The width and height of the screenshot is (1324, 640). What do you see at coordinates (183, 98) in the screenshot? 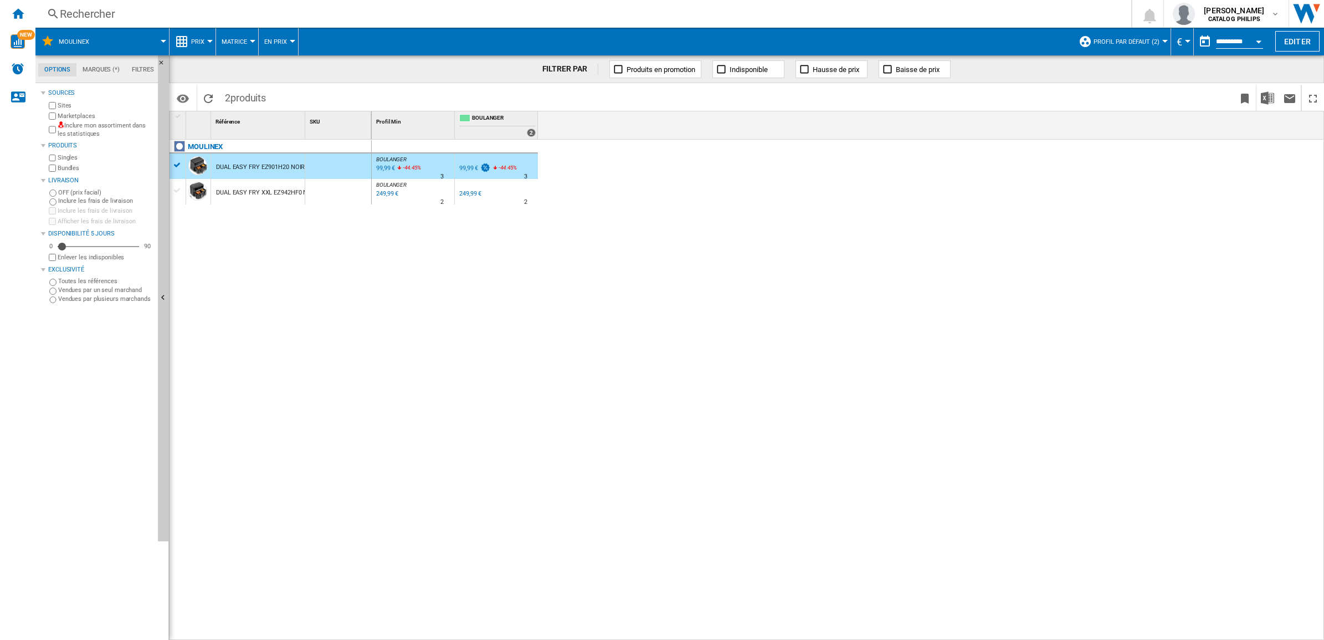
I see `button: Options` at bounding box center [183, 98].